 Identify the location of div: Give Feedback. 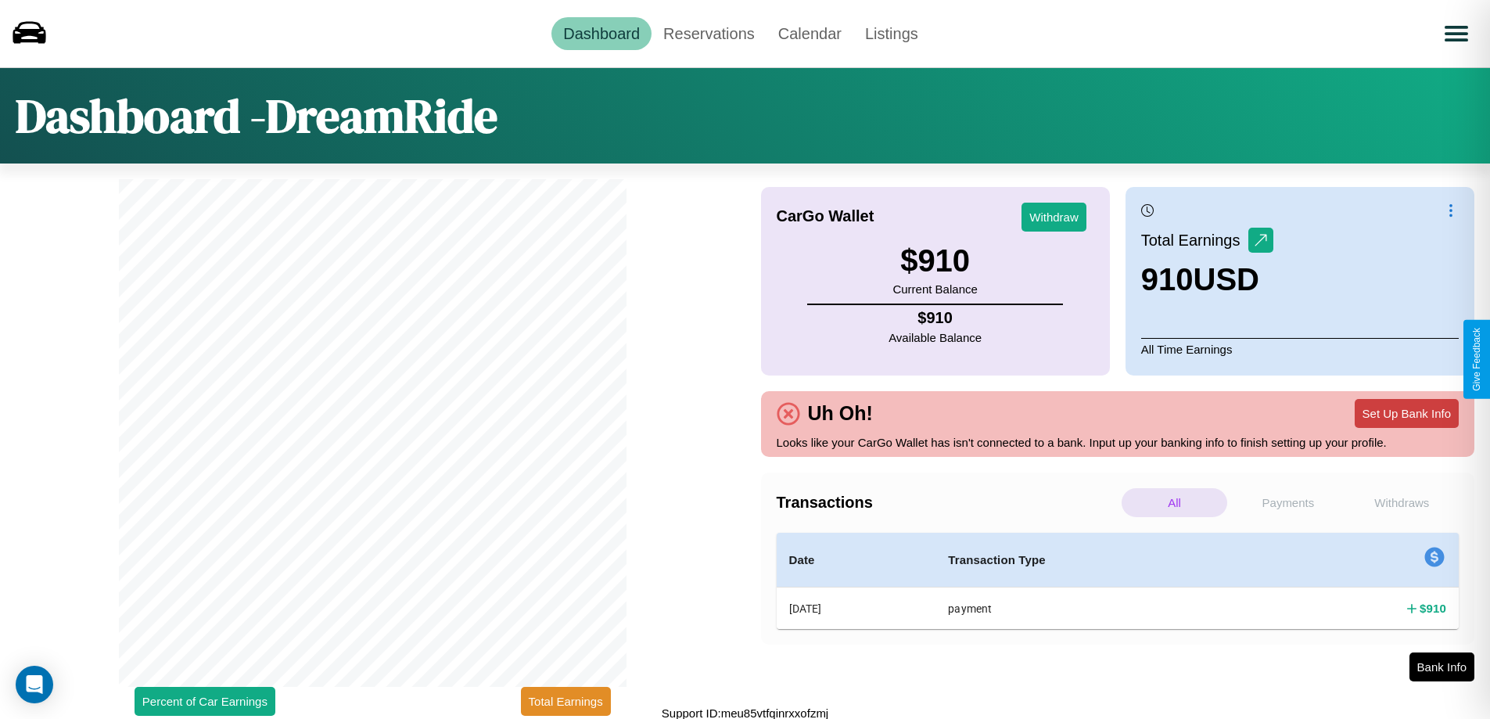
(1477, 359).